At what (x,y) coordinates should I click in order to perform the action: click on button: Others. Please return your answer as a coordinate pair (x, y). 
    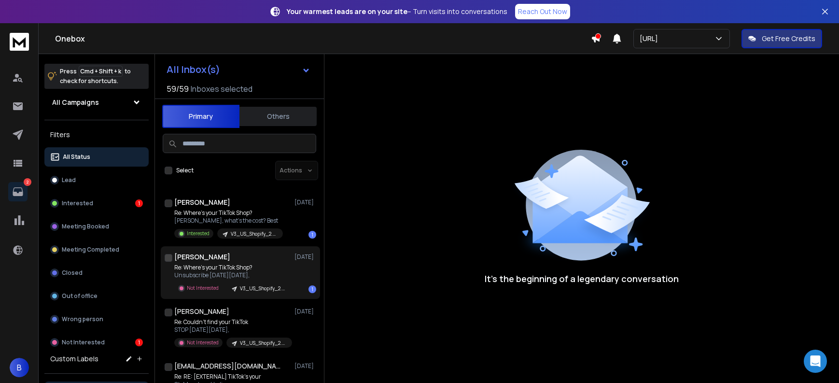
    Looking at the image, I should click on (278, 116).